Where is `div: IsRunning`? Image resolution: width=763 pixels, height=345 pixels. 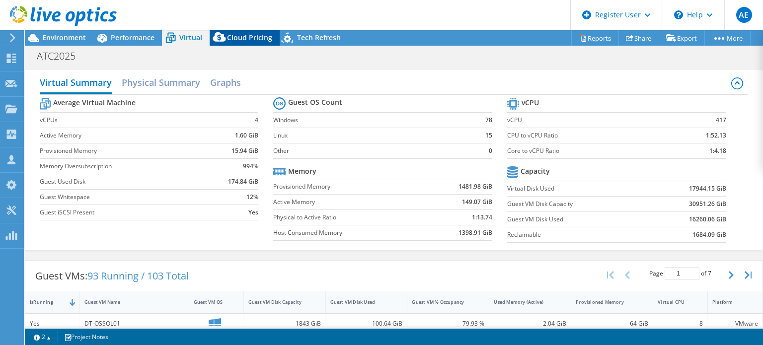
div: IsRunning is located at coordinates (46, 302).